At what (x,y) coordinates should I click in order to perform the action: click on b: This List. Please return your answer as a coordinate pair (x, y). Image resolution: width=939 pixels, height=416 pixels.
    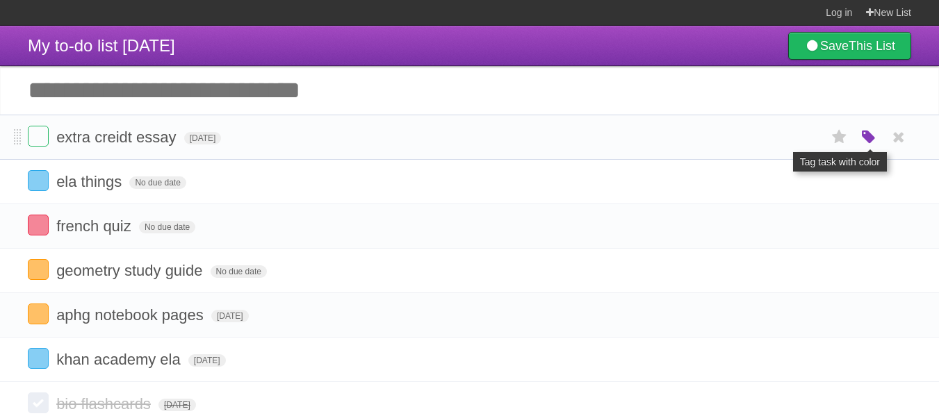
    Looking at the image, I should click on (871, 46).